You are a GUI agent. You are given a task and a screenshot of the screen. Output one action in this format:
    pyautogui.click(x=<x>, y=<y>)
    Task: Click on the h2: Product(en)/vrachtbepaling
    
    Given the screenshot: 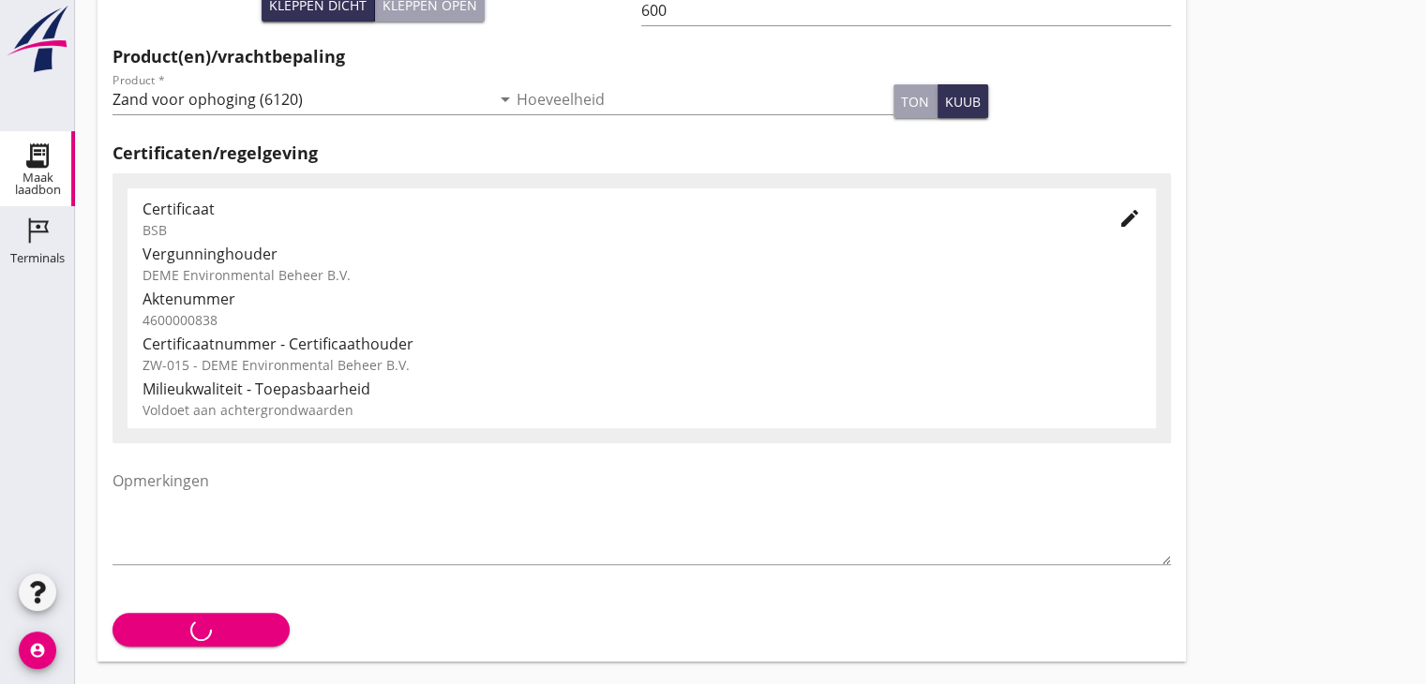 What is the action you would take?
    pyautogui.click(x=641, y=56)
    